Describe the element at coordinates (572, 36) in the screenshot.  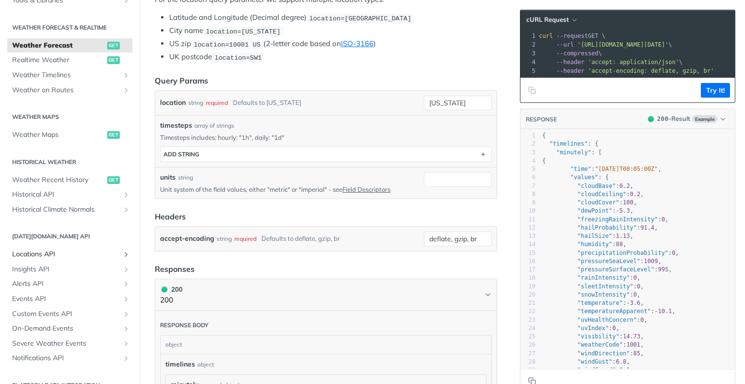
I see `span: GET \` at that location.